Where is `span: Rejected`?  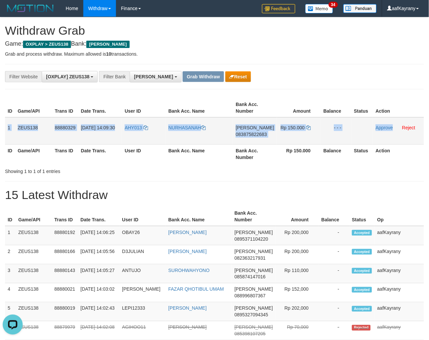 span: Rejected is located at coordinates (361, 328).